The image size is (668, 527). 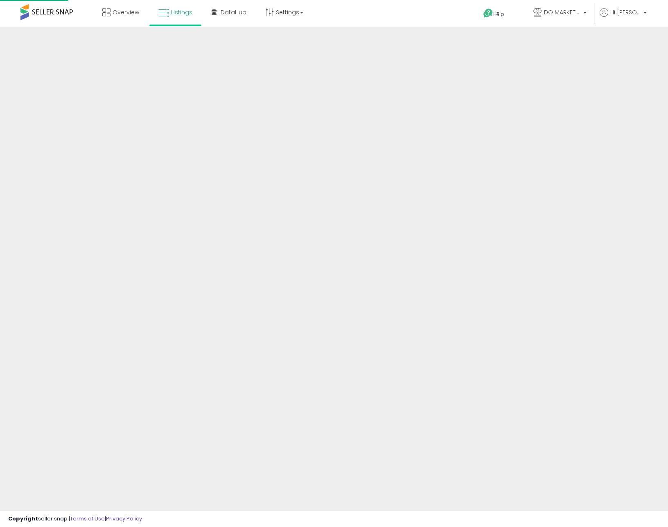 What do you see at coordinates (233, 12) in the screenshot?
I see `span: DataHub` at bounding box center [233, 12].